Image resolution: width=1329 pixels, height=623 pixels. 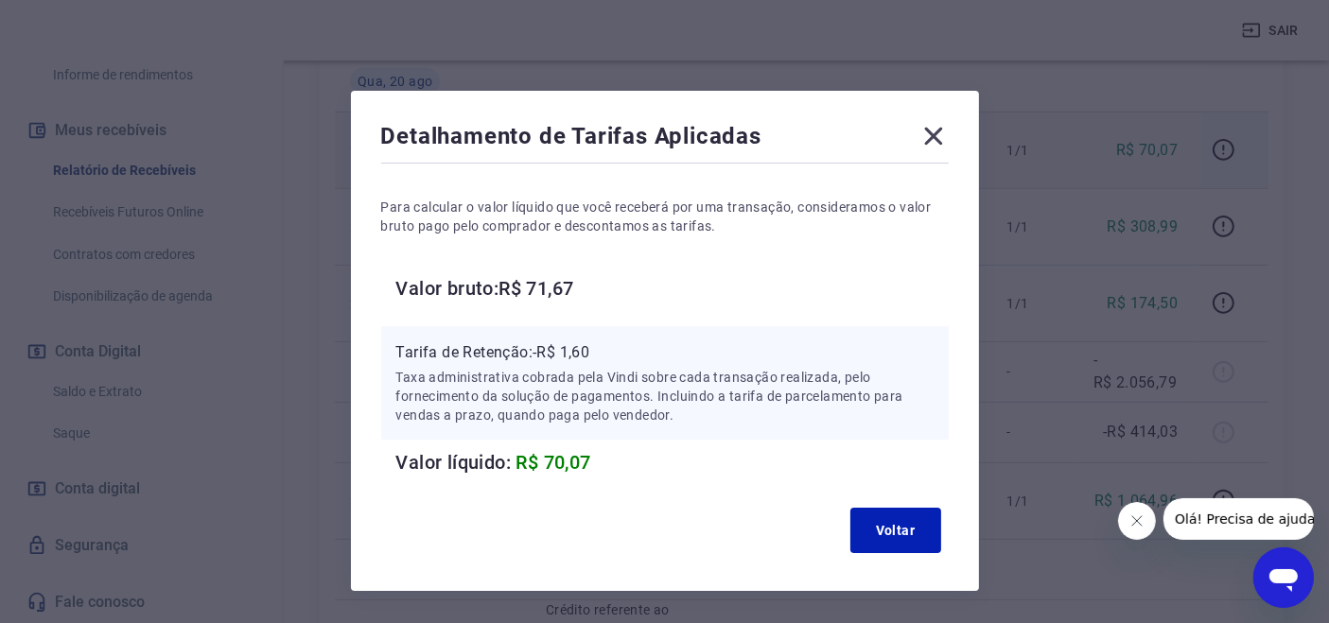 What do you see at coordinates (665, 217) in the screenshot?
I see `p: Para calcular o valor líquido que você receberá por uma transação, consideramos o valor bruto pag...` at bounding box center [665, 217].